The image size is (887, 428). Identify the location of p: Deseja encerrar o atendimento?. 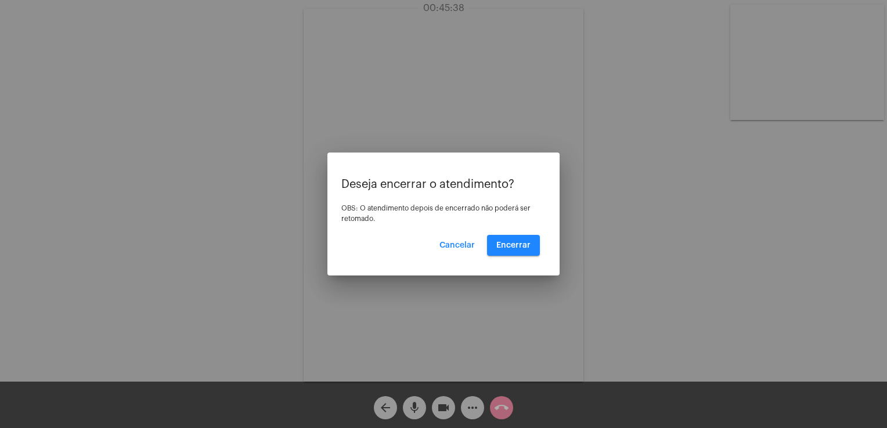
(444, 185).